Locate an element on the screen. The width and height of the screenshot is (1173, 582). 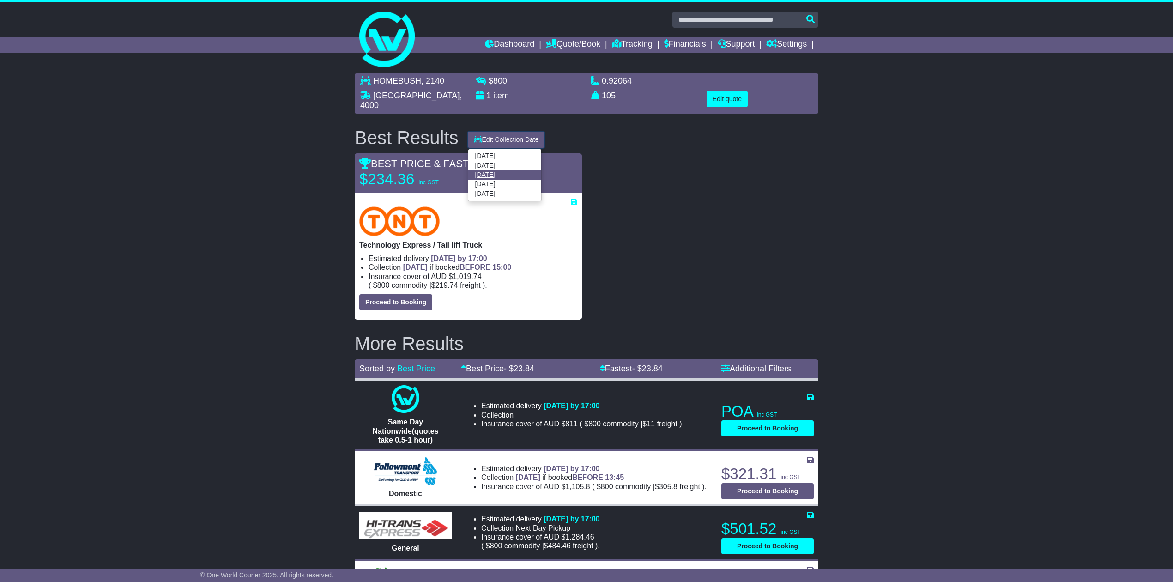
a: Best Price is located at coordinates (416, 368).